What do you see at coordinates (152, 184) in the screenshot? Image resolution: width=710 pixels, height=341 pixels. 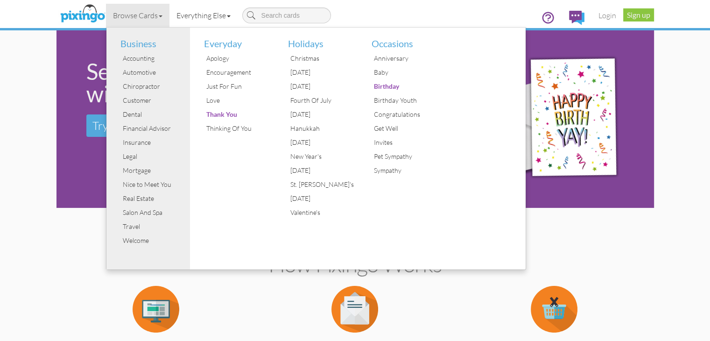 I see `a: Nice to Meet You` at bounding box center [152, 184].